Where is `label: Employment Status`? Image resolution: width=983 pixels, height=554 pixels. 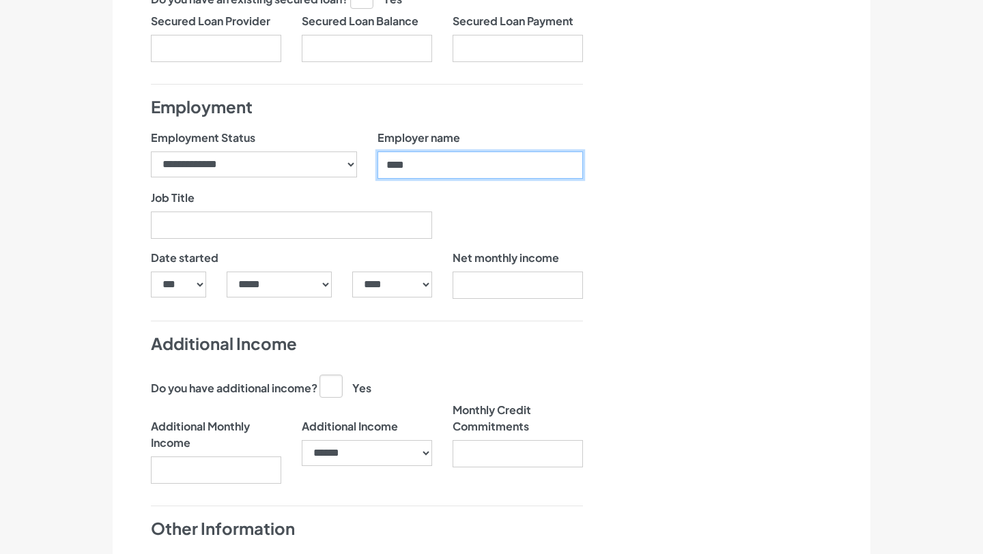
label: Employment Status is located at coordinates (203, 138).